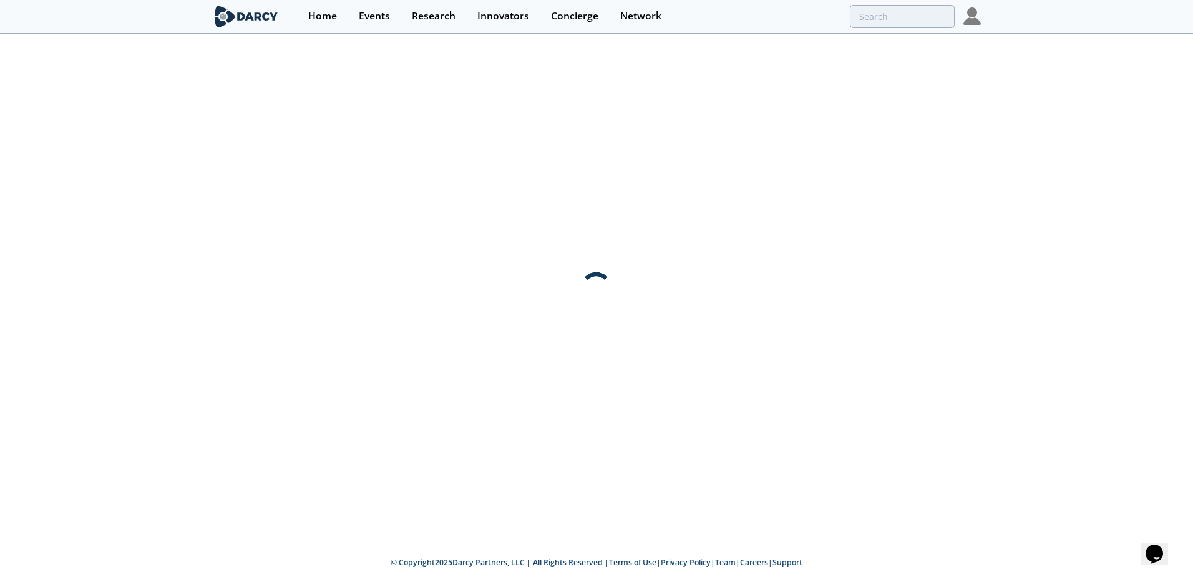 This screenshot has height=577, width=1193. I want to click on a: Privacy Policy, so click(686, 562).